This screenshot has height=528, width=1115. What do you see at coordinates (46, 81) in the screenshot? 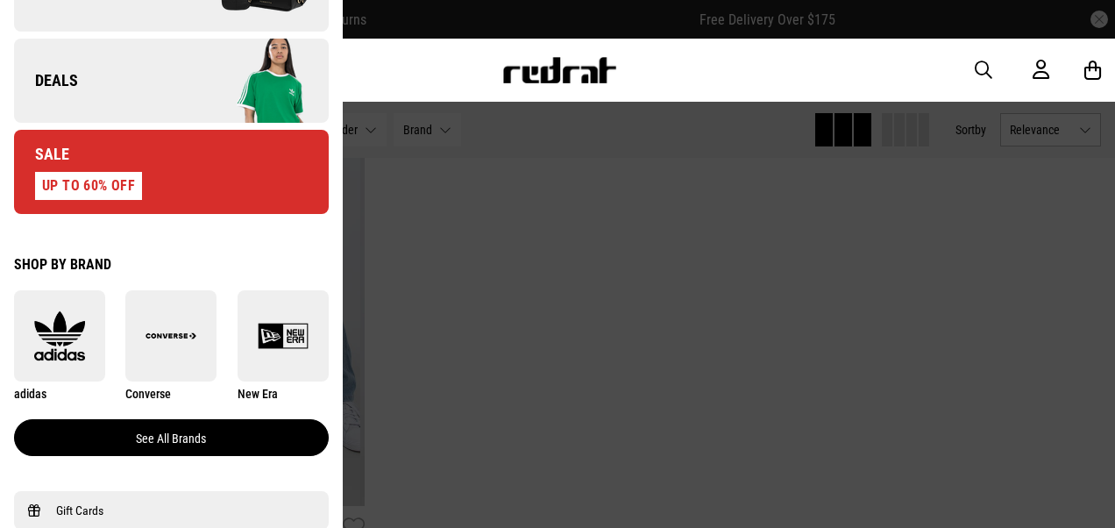
I see `span: Deals` at bounding box center [46, 81].